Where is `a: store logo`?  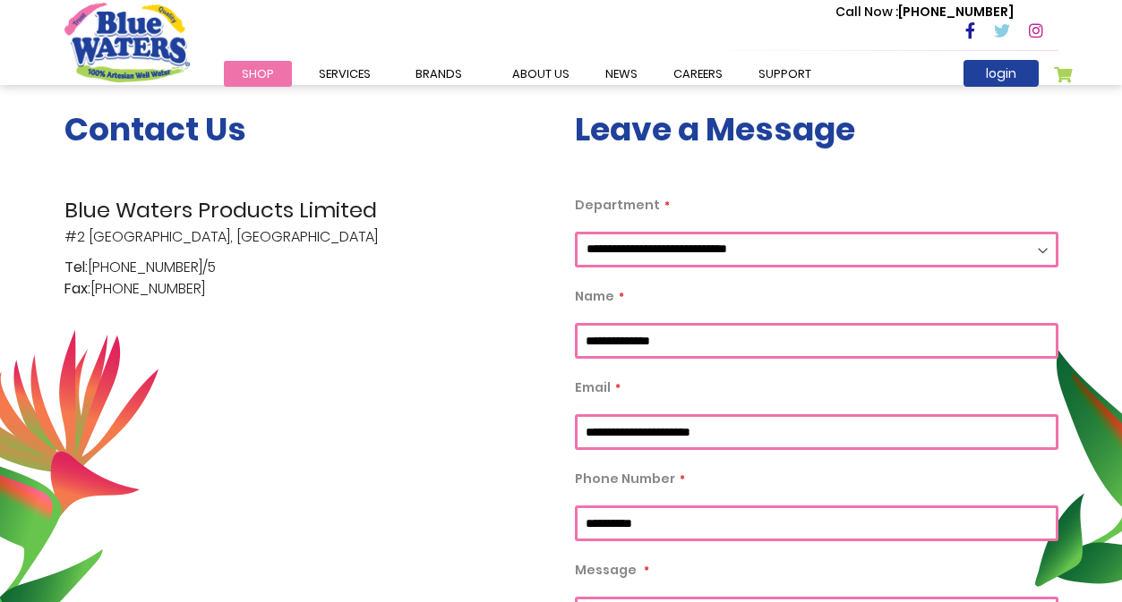 a: store logo is located at coordinates (127, 42).